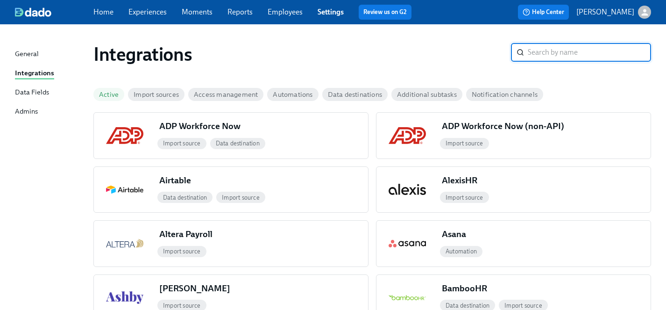  I want to click on span: Automation, so click(461, 251).